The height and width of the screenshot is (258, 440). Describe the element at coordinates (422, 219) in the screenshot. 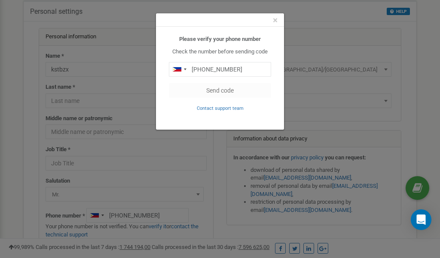

I see `div: Open Intercom Messenger` at that location.